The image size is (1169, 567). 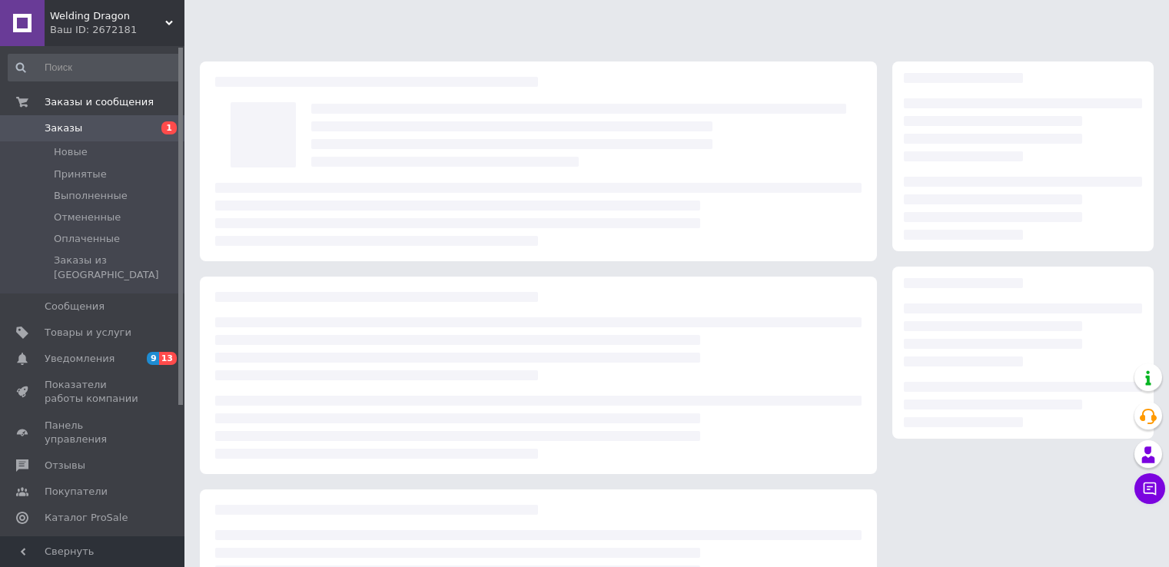 What do you see at coordinates (93, 433) in the screenshot?
I see `span: Панель управления` at bounding box center [93, 433].